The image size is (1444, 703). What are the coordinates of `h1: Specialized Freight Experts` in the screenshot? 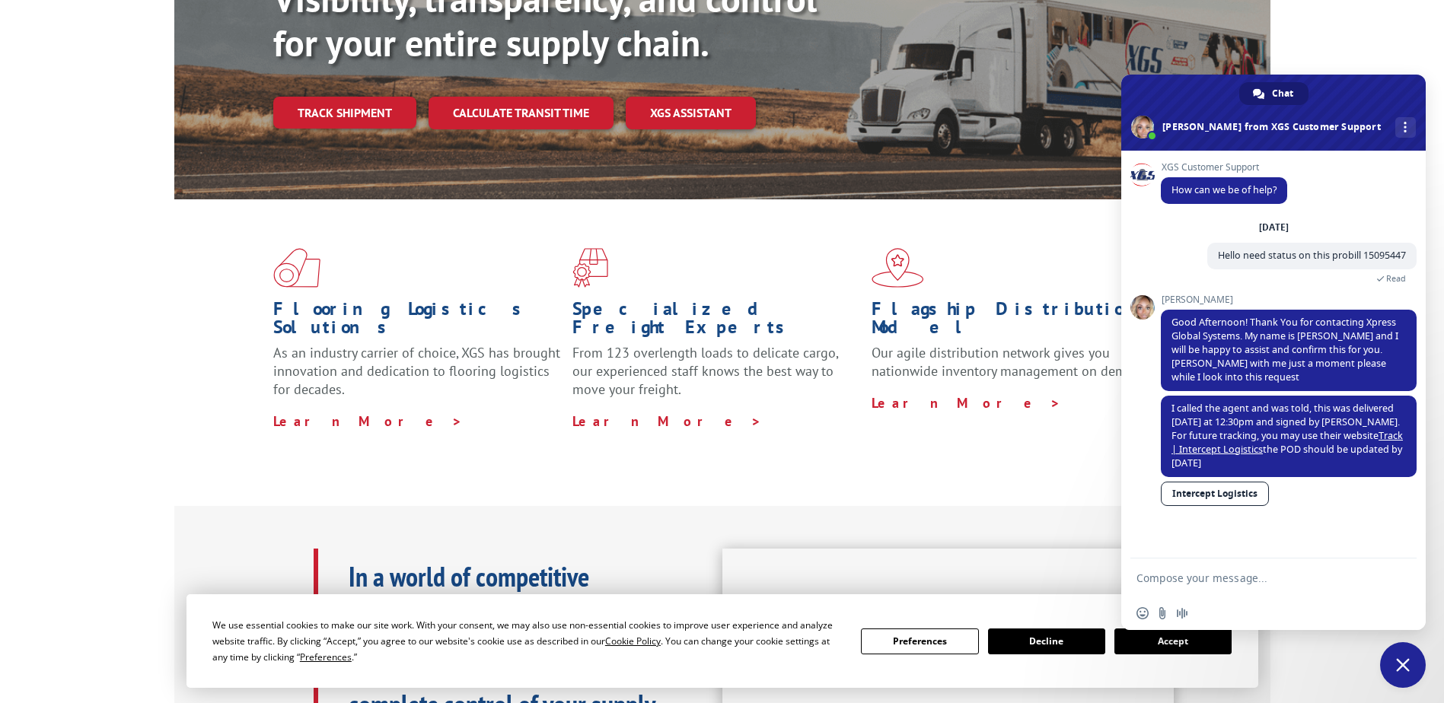 It's located at (716, 322).